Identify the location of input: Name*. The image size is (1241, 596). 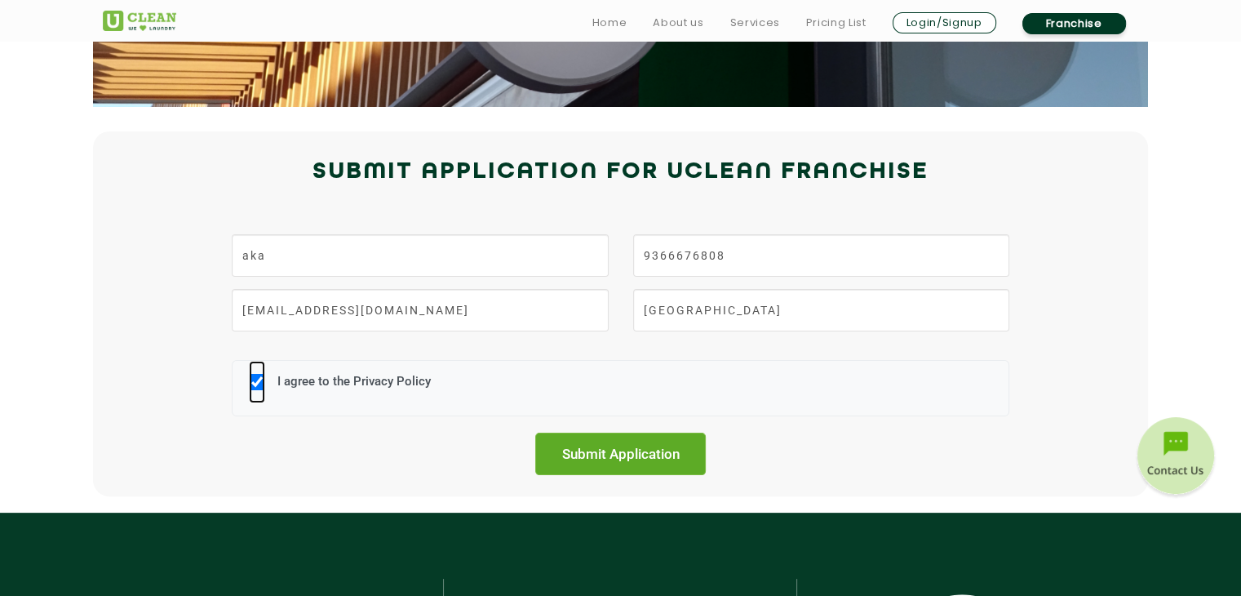
(420, 255).